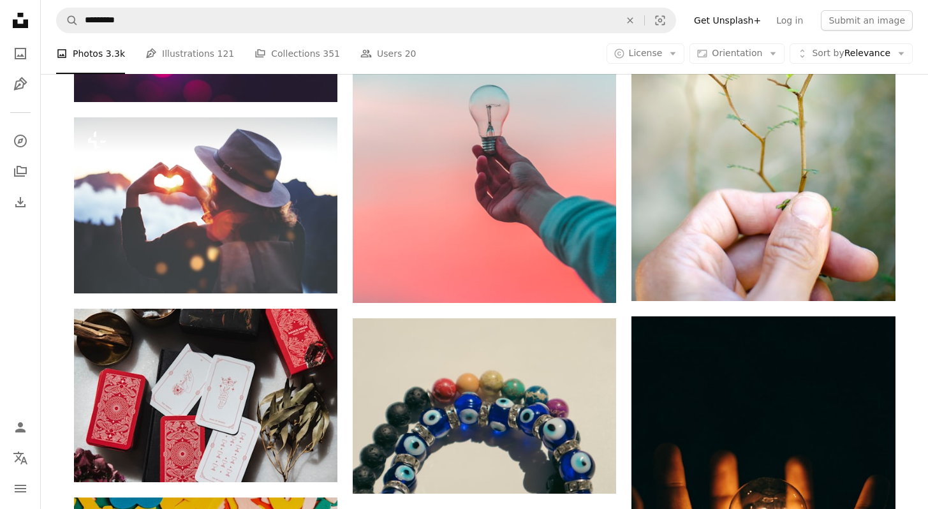  I want to click on a: Get Unsplash+, so click(727, 20).